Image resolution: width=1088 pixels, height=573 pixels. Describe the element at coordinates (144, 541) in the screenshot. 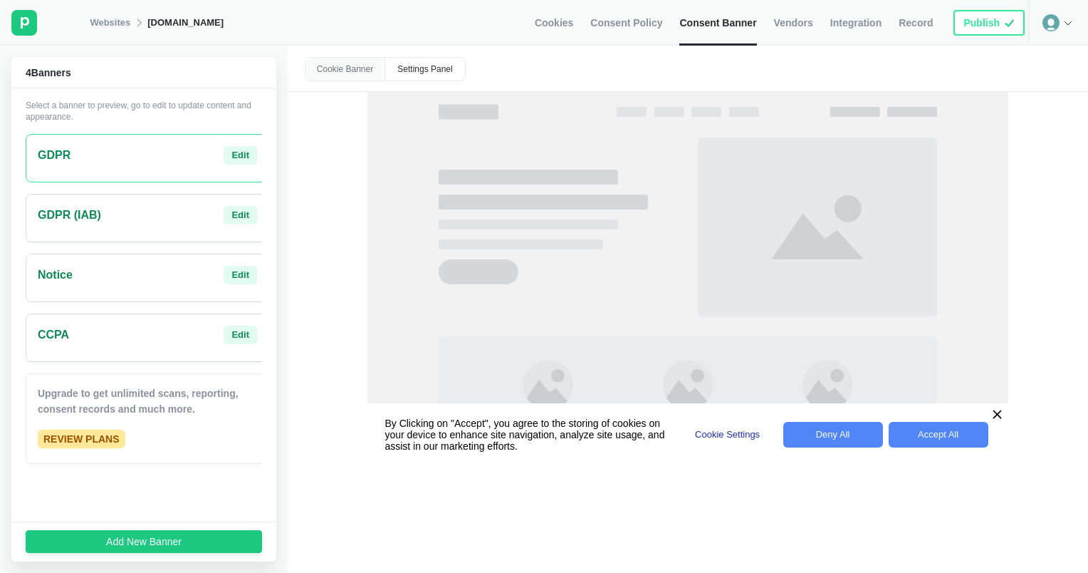

I see `button: Add New Banner` at that location.